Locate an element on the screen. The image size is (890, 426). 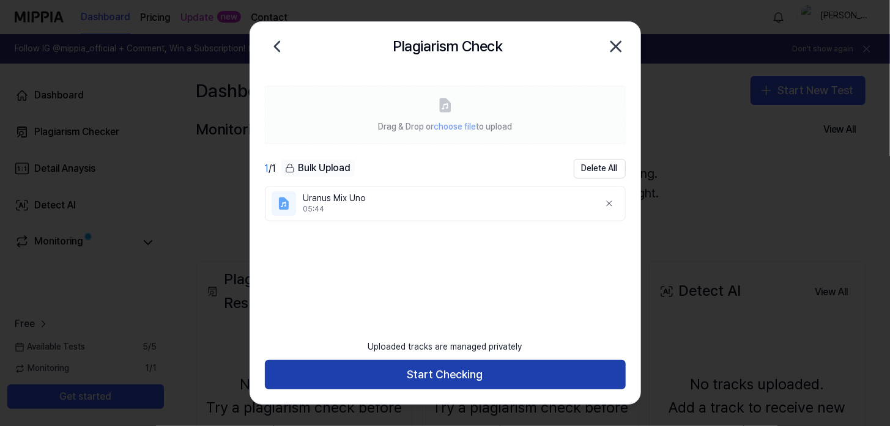
span: 1 is located at coordinates (267, 168).